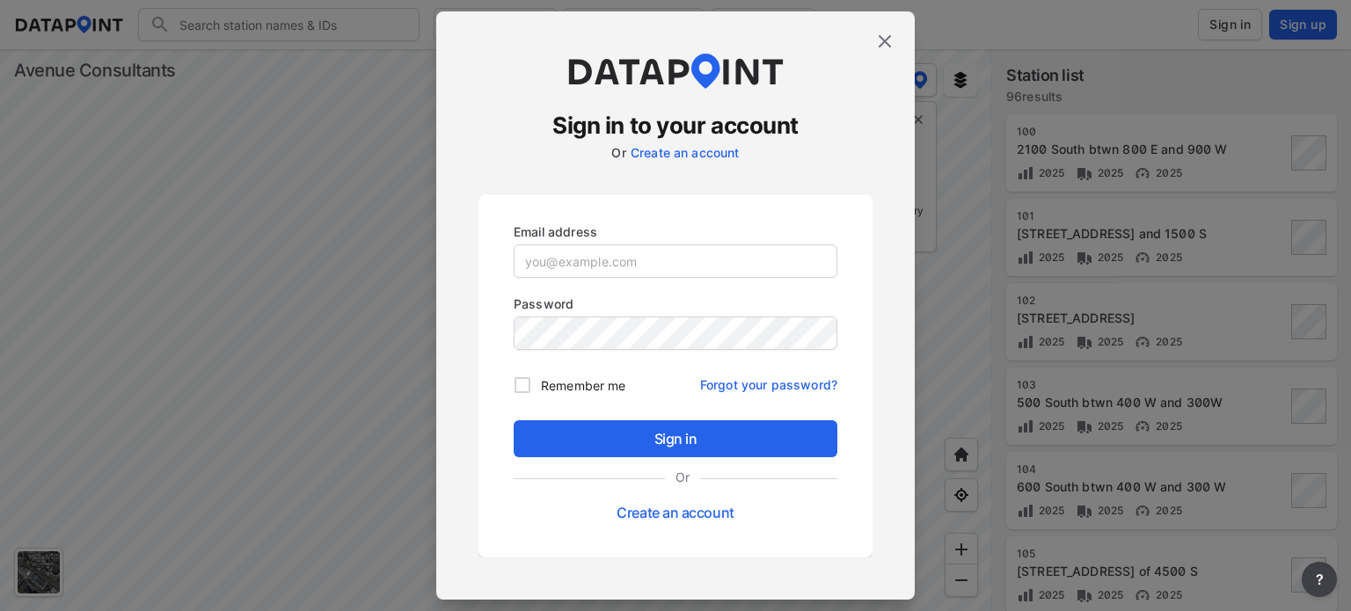 This screenshot has height=611, width=1351. Describe the element at coordinates (675, 231) in the screenshot. I see `p: Email address` at that location.